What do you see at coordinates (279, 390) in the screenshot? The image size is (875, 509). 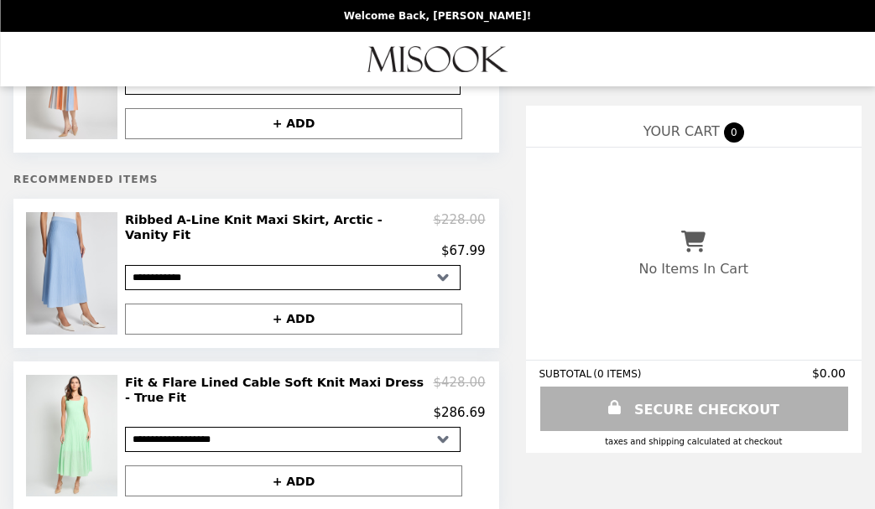 I see `h2: Fit & Flare Lined Cable Soft Knit Maxi Dress - True Fit` at bounding box center [279, 390].